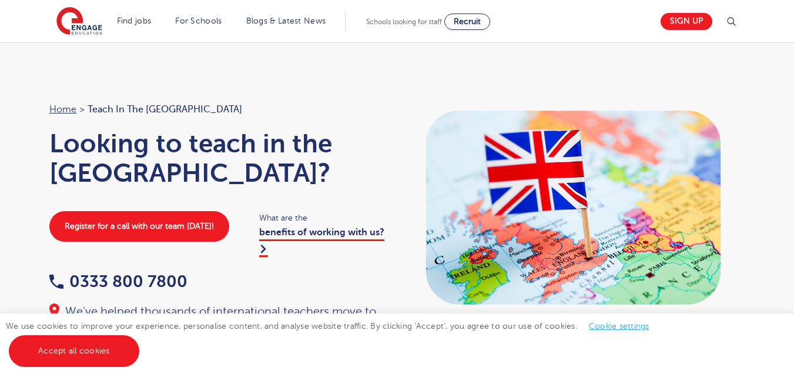 This screenshot has height=377, width=794. What do you see at coordinates (198, 21) in the screenshot?
I see `a: For Schools` at bounding box center [198, 21].